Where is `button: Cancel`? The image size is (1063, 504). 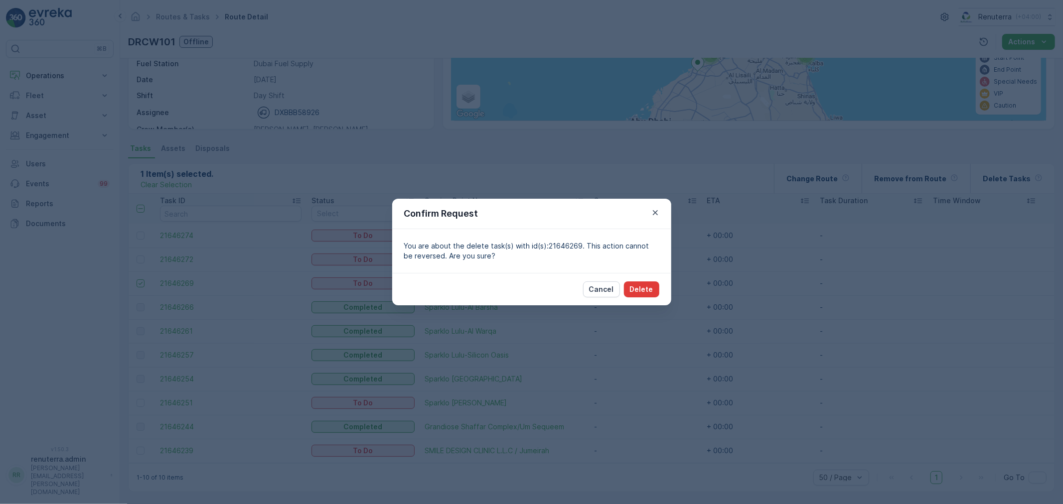 button: Cancel is located at coordinates (601, 289).